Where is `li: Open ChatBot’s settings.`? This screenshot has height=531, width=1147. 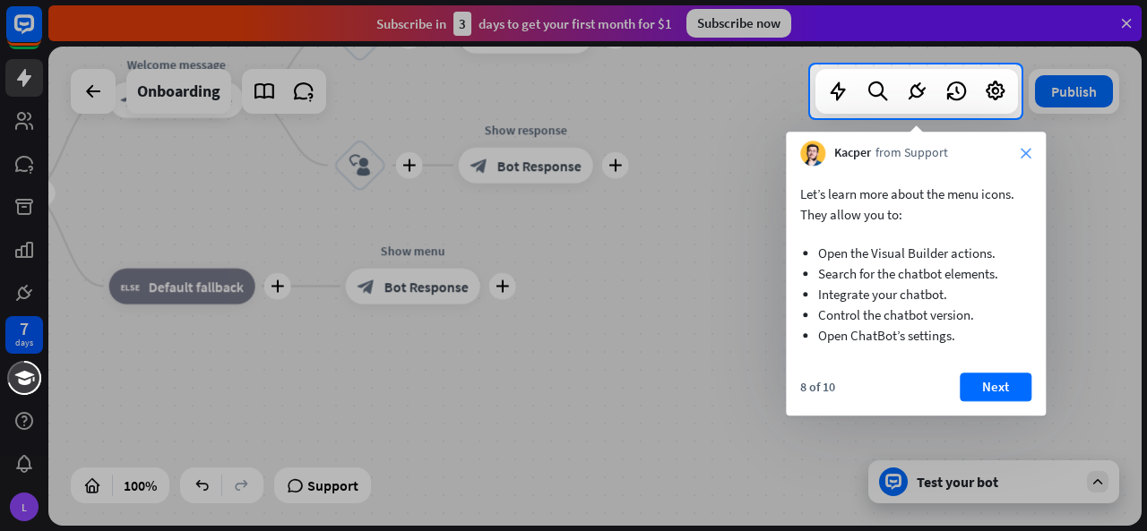
li: Open ChatBot’s settings. is located at coordinates (916, 335).